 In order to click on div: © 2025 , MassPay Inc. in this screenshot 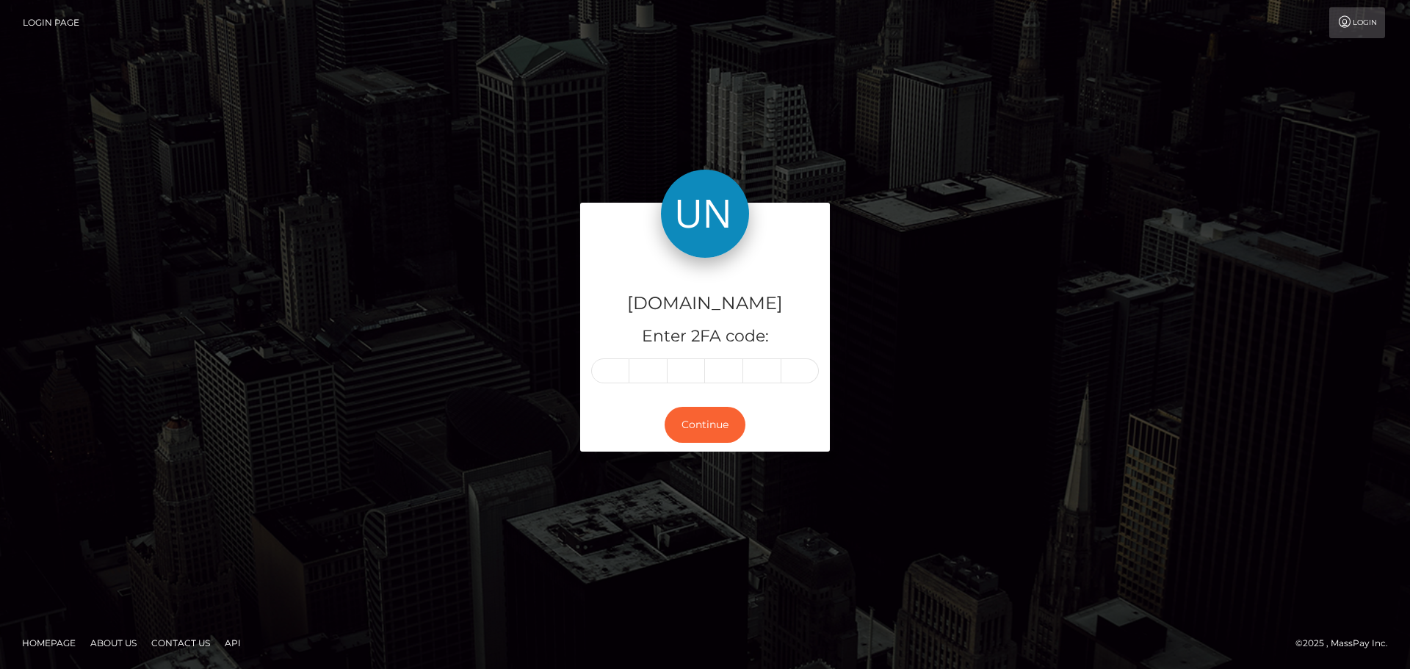, I will do `click(1347, 643)`.